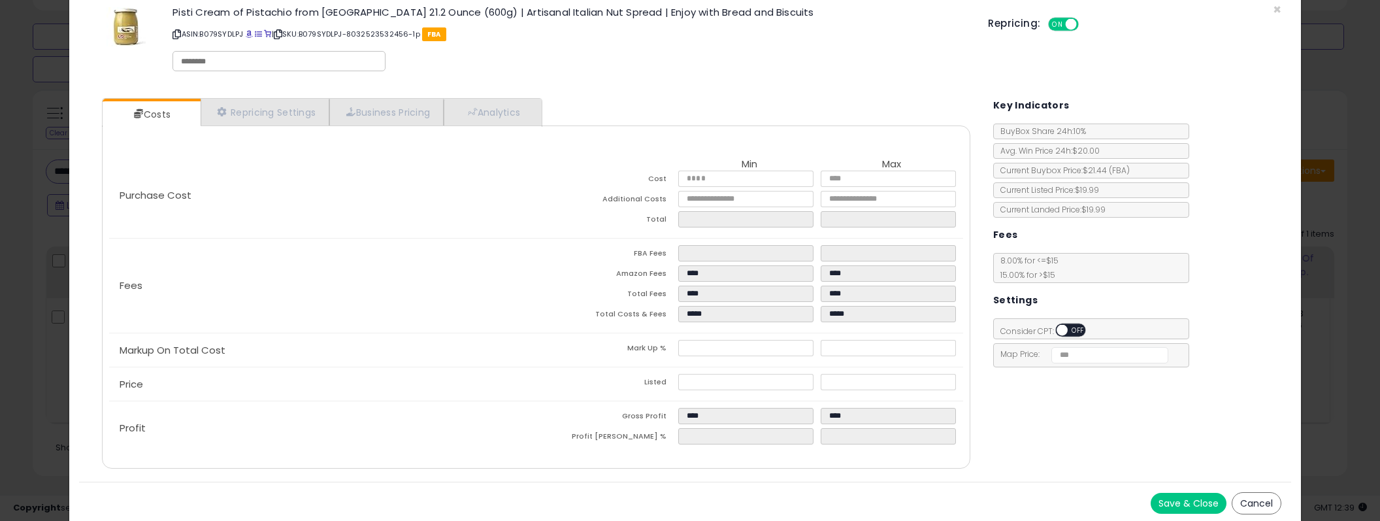  Describe the element at coordinates (434, 34) in the screenshot. I see `span: FBA` at that location.